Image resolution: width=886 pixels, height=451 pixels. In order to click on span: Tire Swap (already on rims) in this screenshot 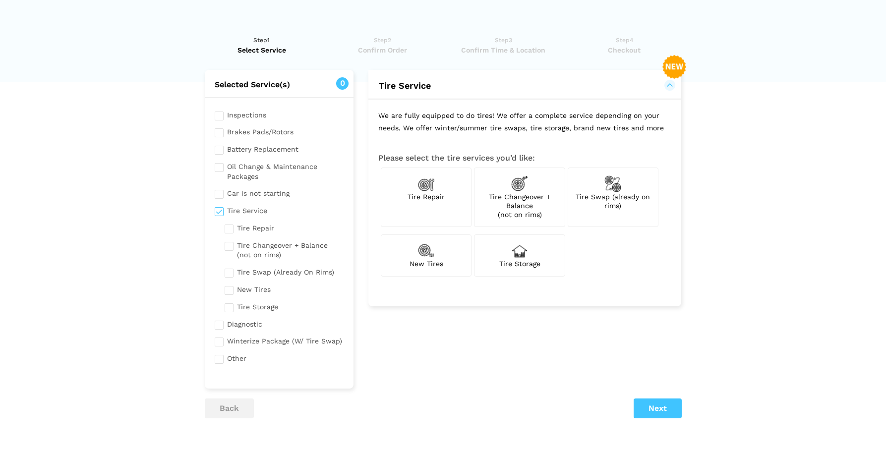, I will do `click(613, 201)`.